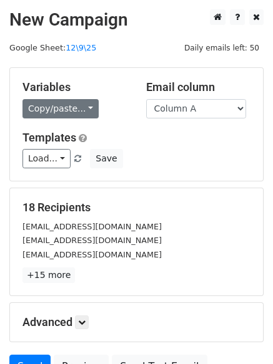 This screenshot has width=273, height=364. I want to click on h5: 18 Recipients, so click(136, 208).